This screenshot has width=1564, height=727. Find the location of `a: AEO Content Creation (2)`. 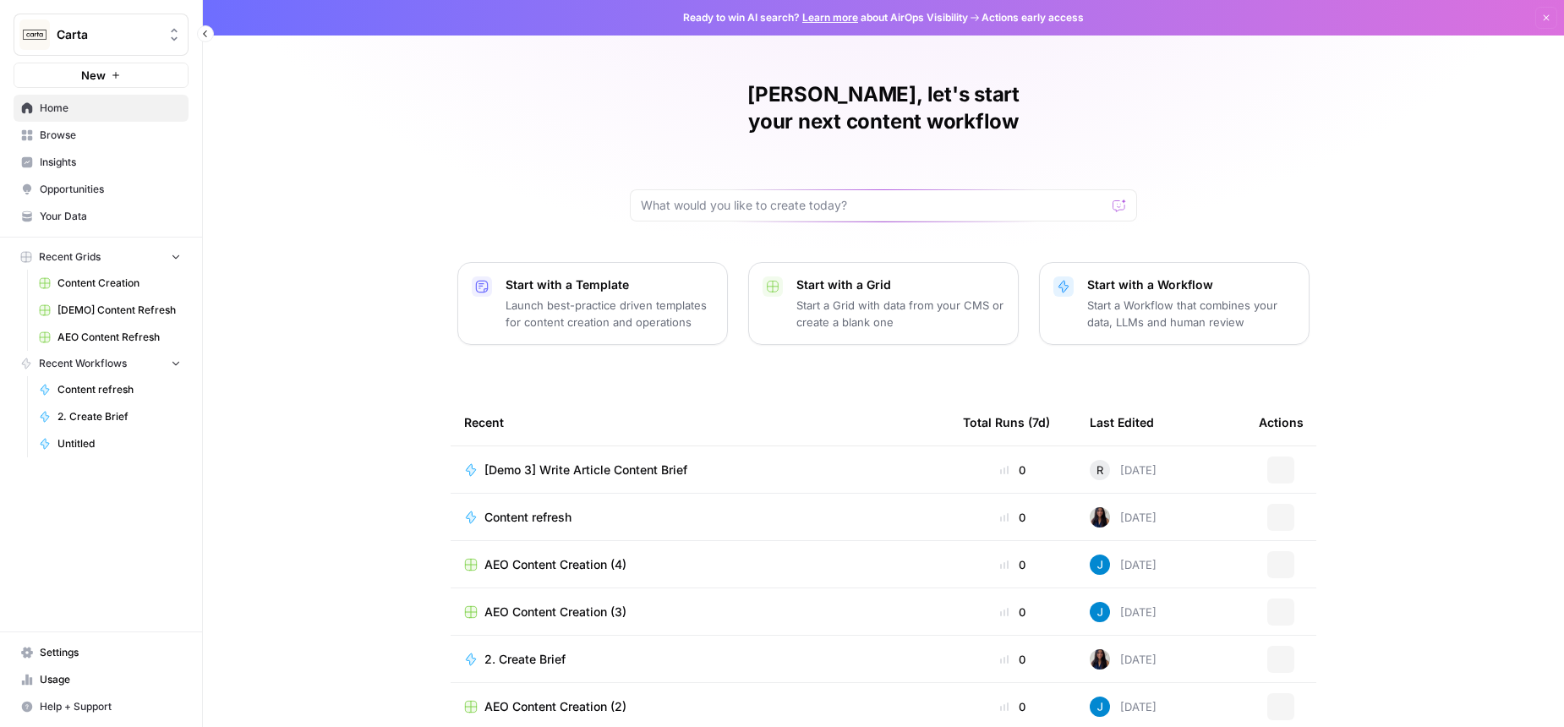

a: AEO Content Creation (2) is located at coordinates (700, 707).